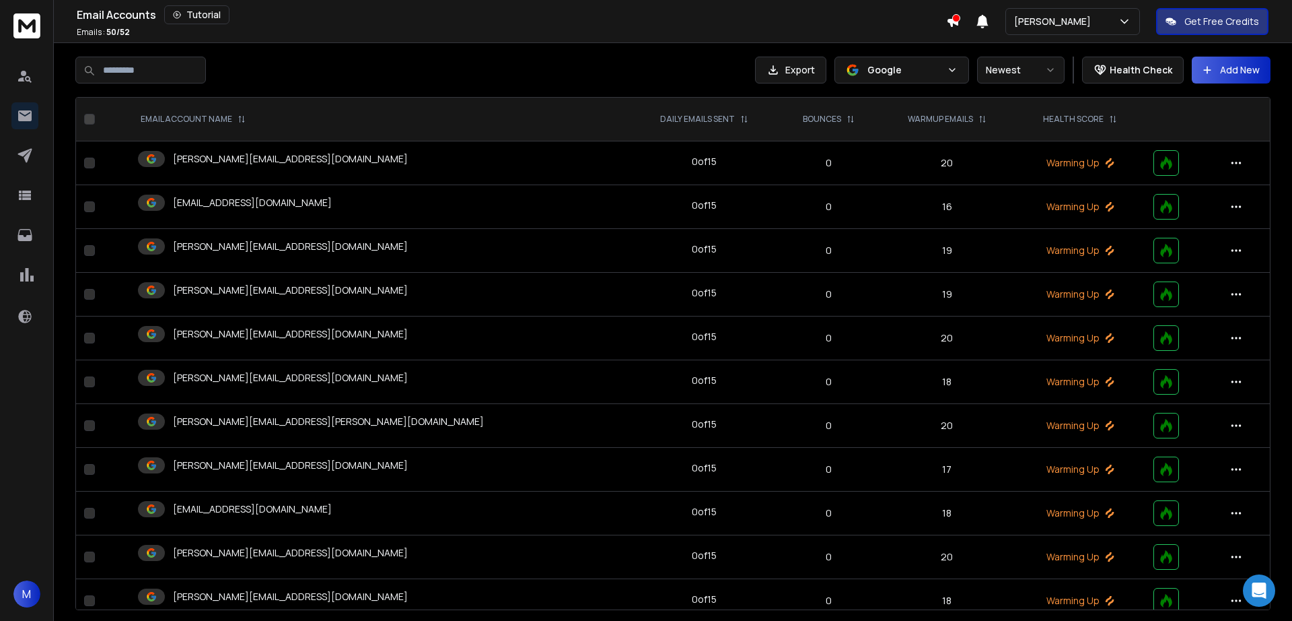 The image size is (1292, 621). What do you see at coordinates (1074, 119) in the screenshot?
I see `p: HEALTH SCORE` at bounding box center [1074, 119].